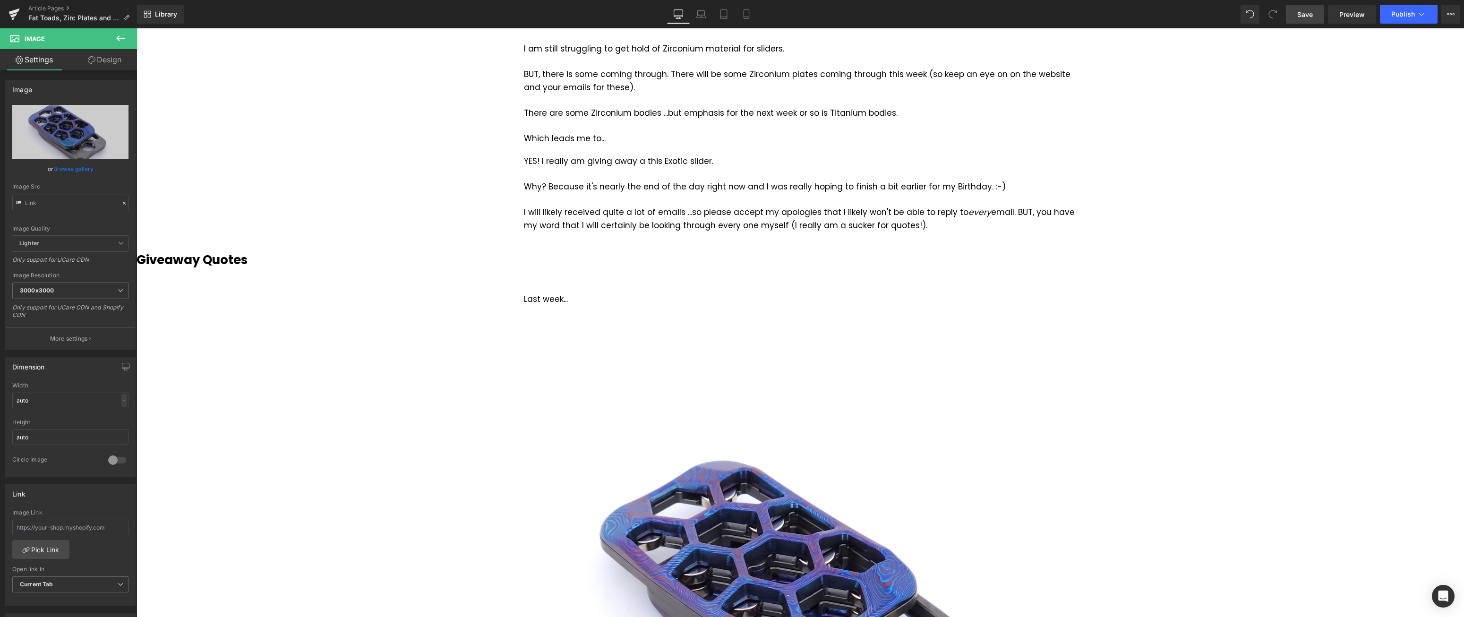 This screenshot has height=617, width=1464. I want to click on div: I will likely received quite a lot of emails ...so please accept my apologies that I likely won't..., so click(664, 190).